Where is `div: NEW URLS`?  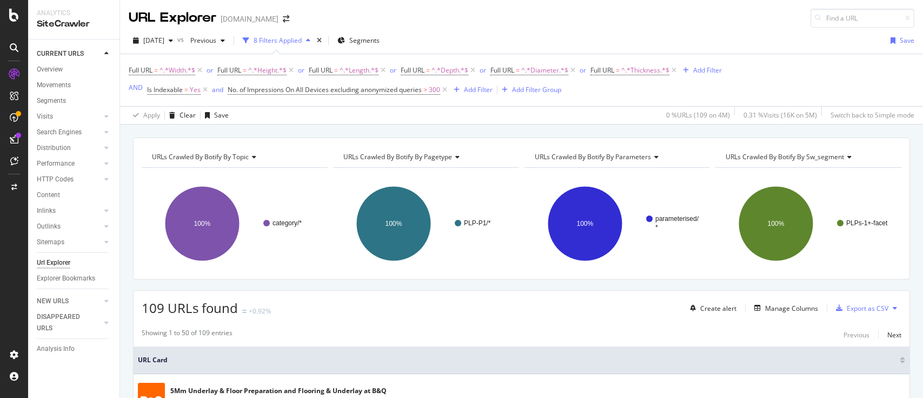
div: NEW URLS is located at coordinates (52, 301).